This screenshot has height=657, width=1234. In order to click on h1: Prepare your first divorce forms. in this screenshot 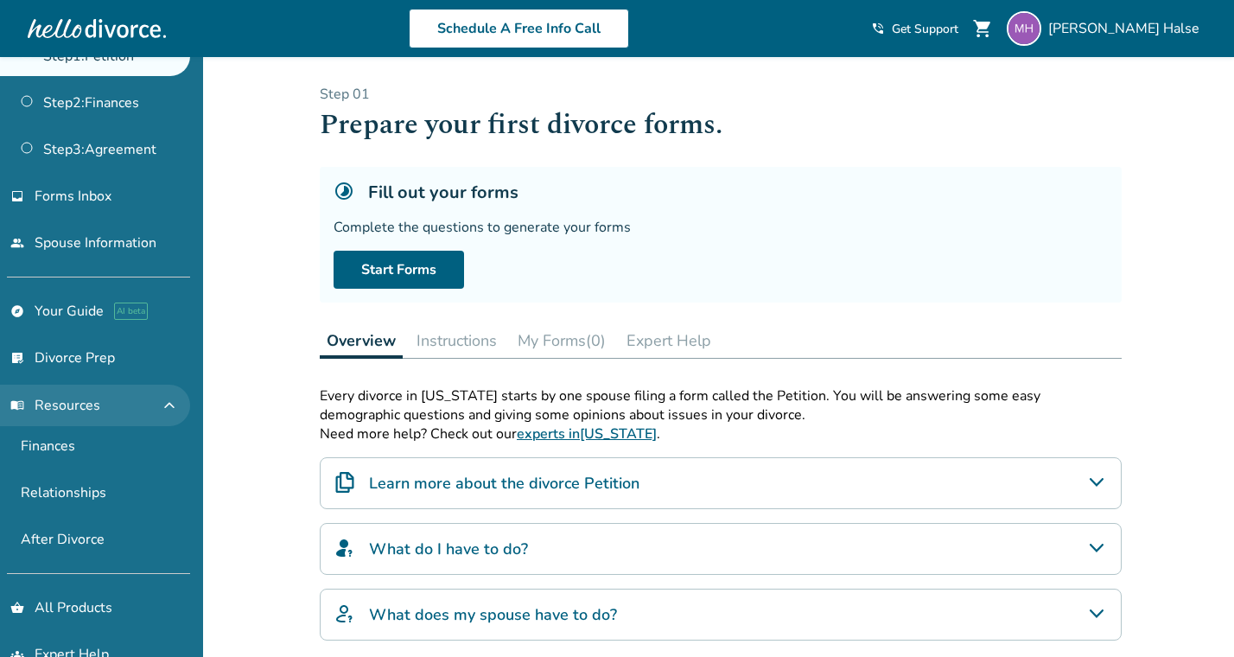, I will do `click(721, 124)`.